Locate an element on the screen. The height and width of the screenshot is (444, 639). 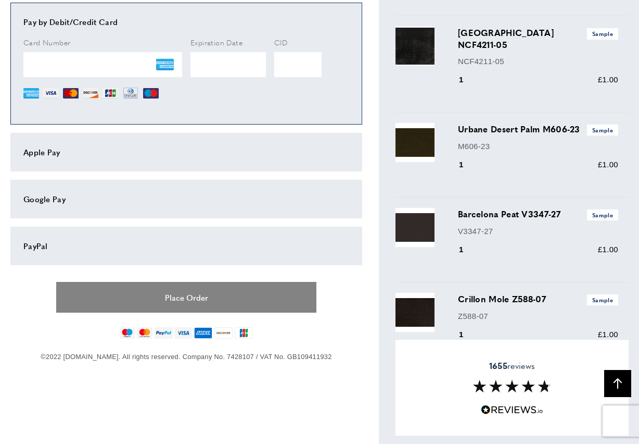
img: jcb is located at coordinates (244, 333).